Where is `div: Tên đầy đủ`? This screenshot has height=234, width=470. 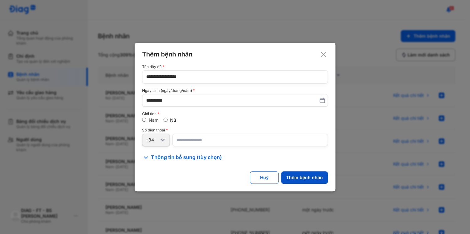
div: Tên đầy đủ is located at coordinates (235, 67).